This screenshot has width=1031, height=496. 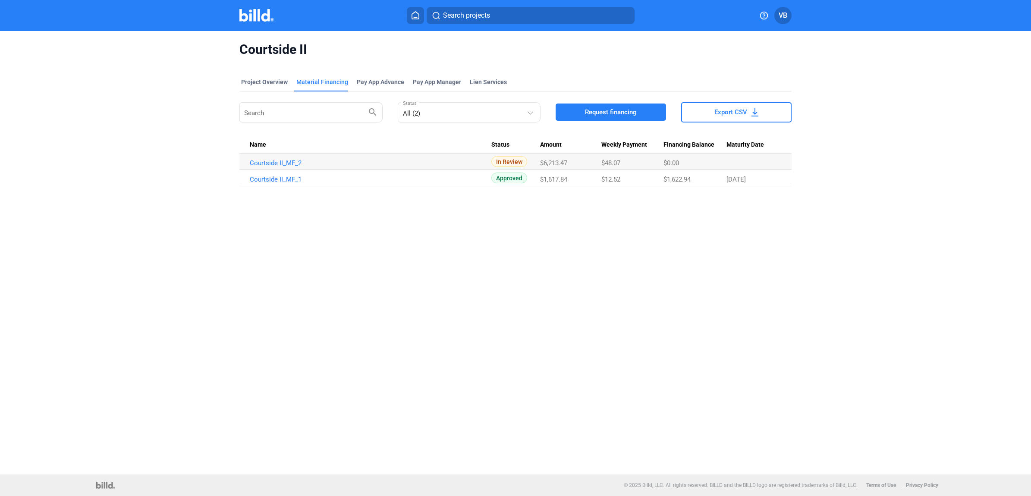 What do you see at coordinates (509, 161) in the screenshot?
I see `span: In Review` at bounding box center [509, 161].